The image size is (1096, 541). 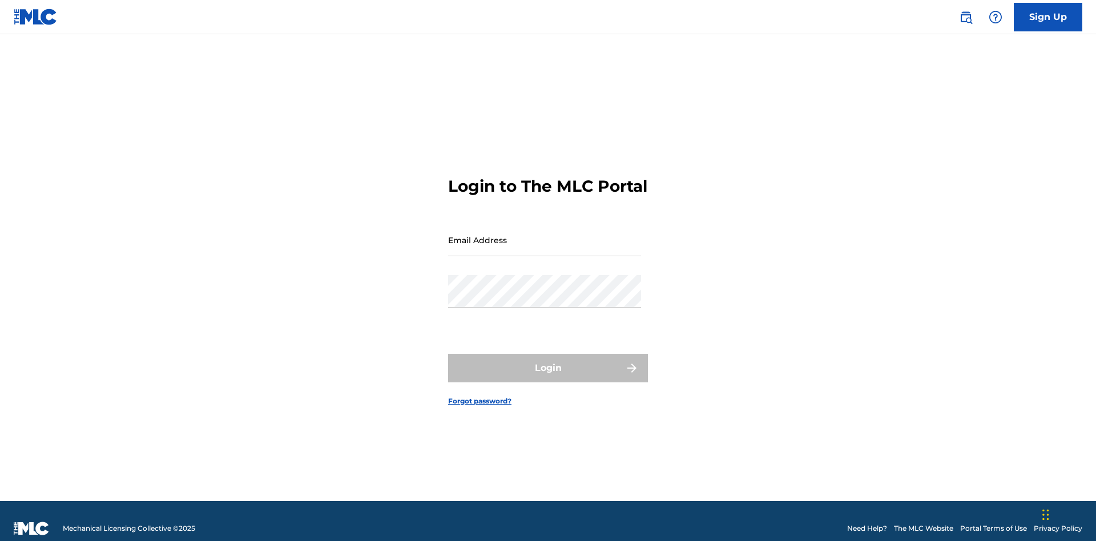 I want to click on div: Chat Widget, so click(x=1068, y=514).